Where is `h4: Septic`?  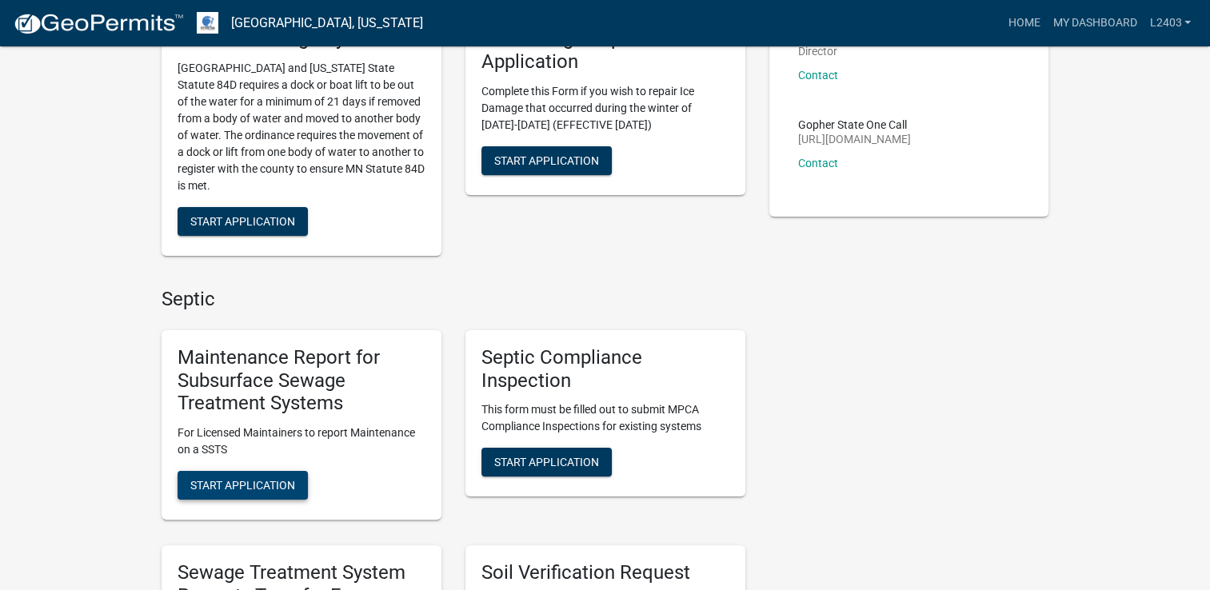 h4: Septic is located at coordinates (453, 299).